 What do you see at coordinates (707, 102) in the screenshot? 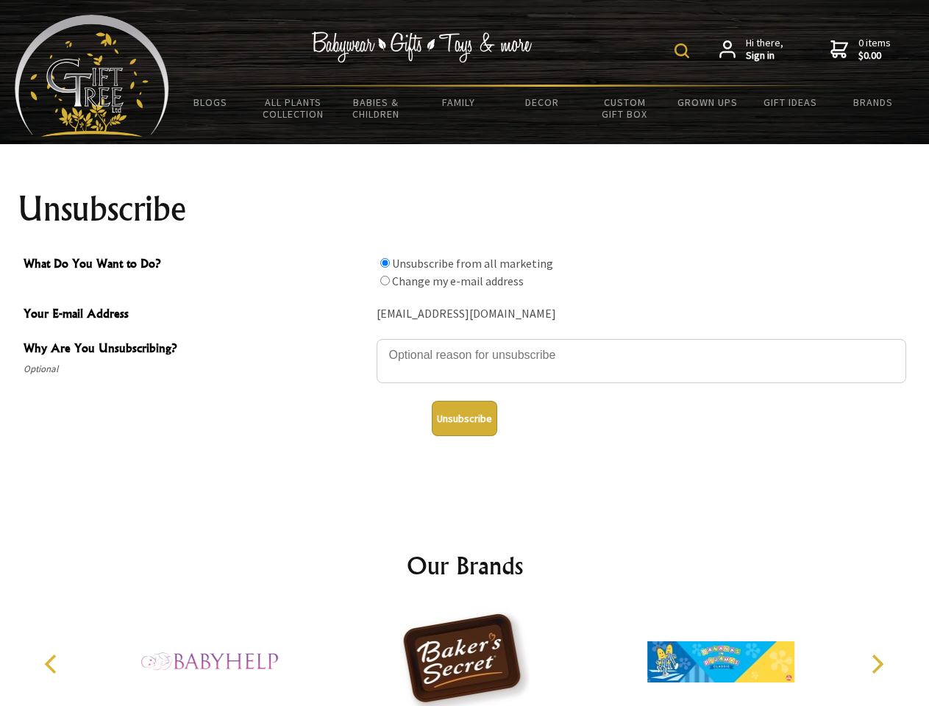
I see `a: Grown Ups` at bounding box center [707, 102].